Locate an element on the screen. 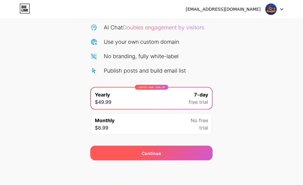 The width and height of the screenshot is (303, 185). img: dewatogeltop is located at coordinates (271, 9).